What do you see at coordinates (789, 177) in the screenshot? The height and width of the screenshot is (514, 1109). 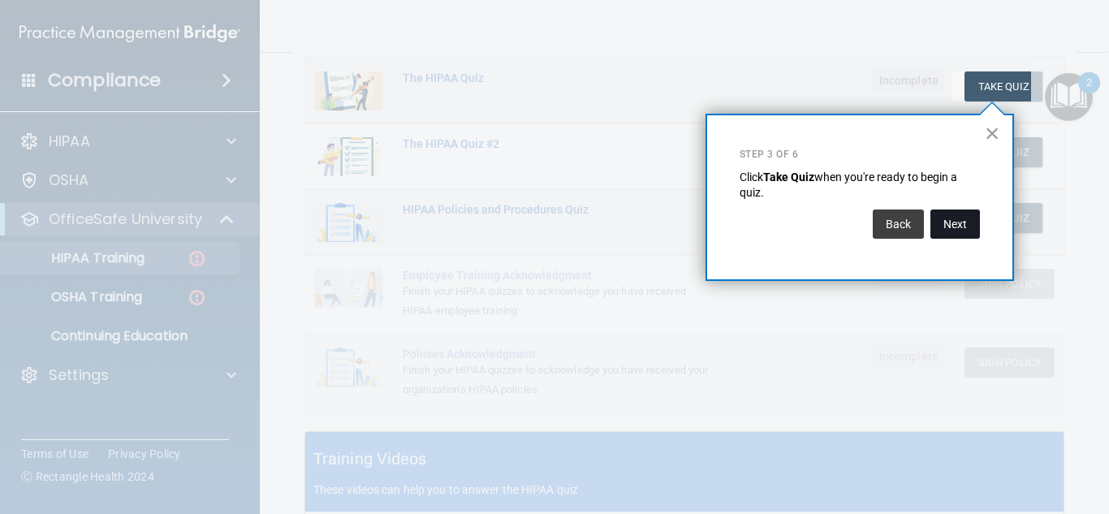 I see `strong: Take Quiz` at bounding box center [789, 177].